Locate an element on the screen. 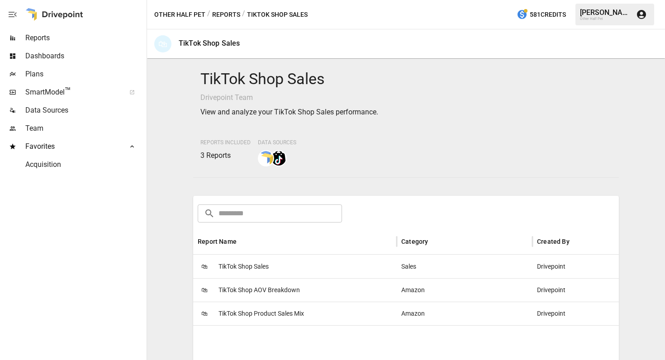  span: SmartModel is located at coordinates (72, 92).